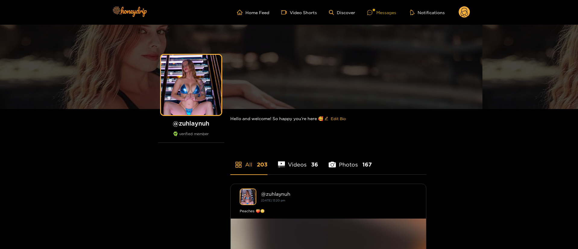 This screenshot has height=249, width=578. I want to click on h1: @ zuhlaynuh, so click(191, 123).